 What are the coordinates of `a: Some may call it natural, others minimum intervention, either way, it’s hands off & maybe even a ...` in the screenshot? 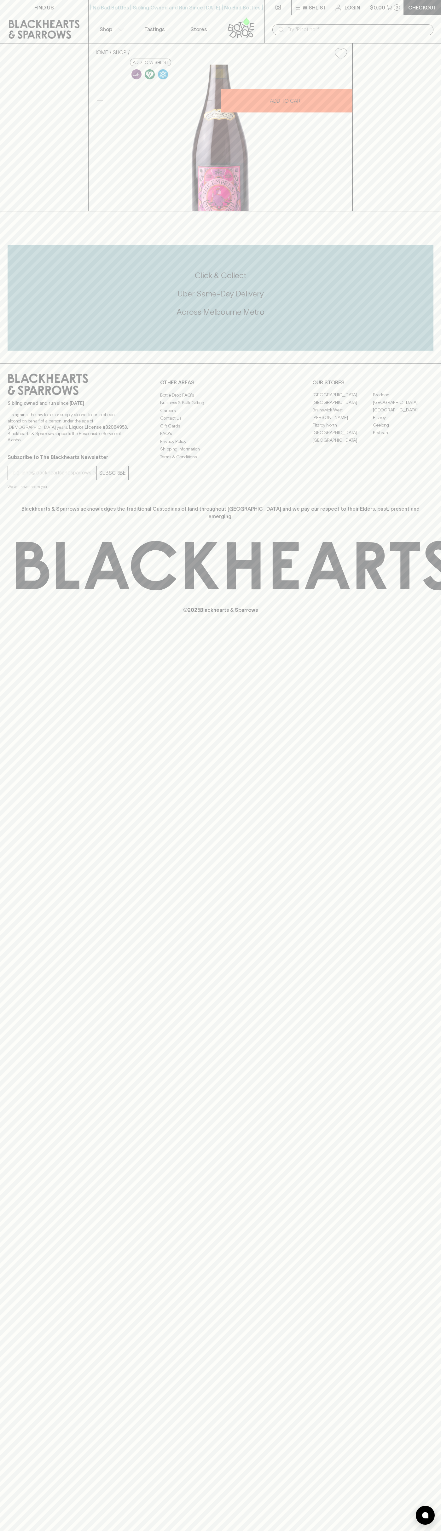 It's located at (136, 74).